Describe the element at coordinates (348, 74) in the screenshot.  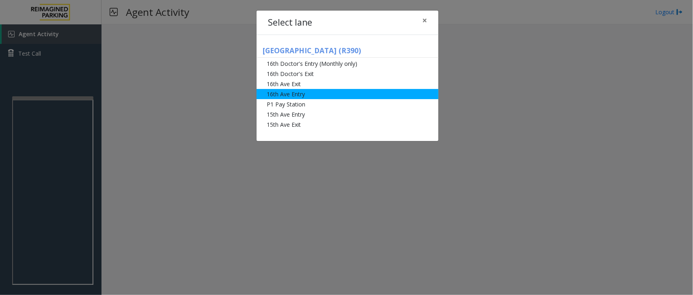
I see `li: 16th Doctor's Exit` at that location.